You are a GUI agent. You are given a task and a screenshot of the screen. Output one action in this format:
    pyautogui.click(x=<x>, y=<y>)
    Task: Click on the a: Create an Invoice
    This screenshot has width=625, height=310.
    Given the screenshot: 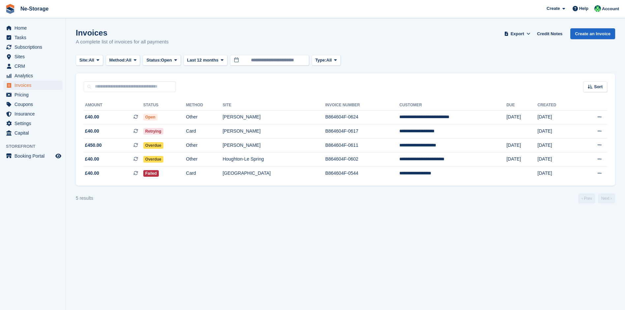 What is the action you would take?
    pyautogui.click(x=593, y=34)
    